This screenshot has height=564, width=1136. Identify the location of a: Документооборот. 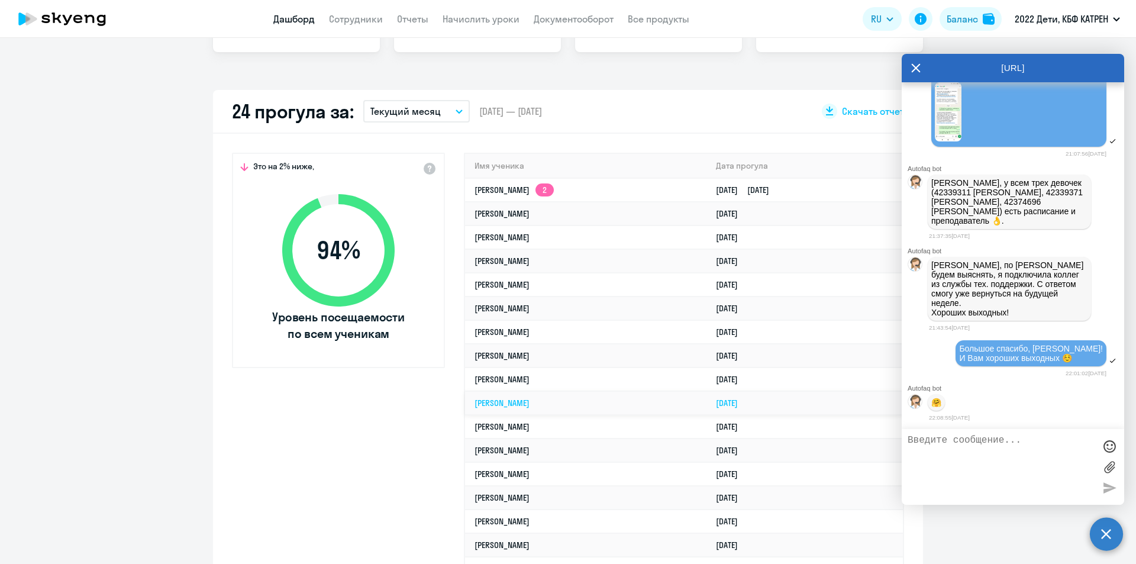
(573, 19).